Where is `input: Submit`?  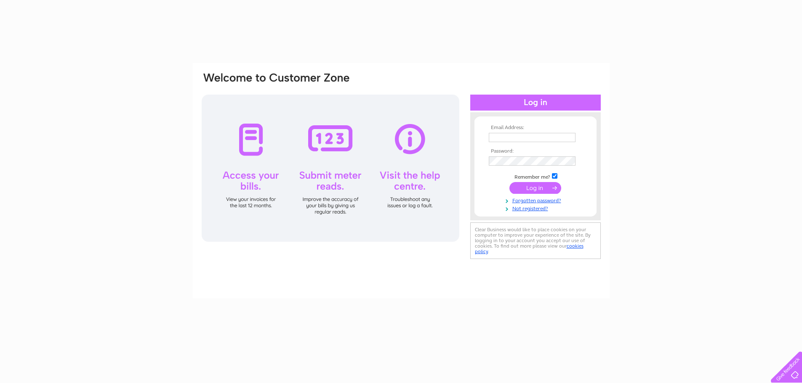 input: Submit is located at coordinates (535, 188).